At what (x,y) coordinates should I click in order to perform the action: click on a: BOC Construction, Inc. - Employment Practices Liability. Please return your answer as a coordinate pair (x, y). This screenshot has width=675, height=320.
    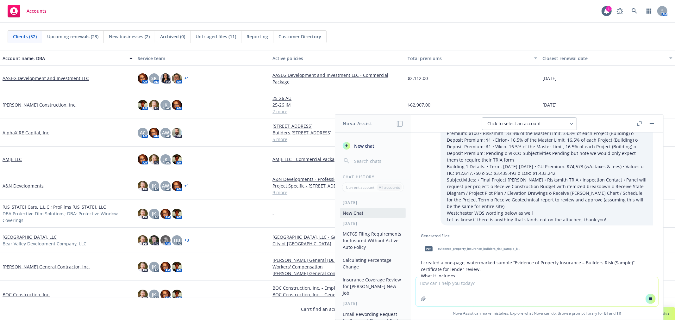
    Looking at the image, I should click on (337, 288).